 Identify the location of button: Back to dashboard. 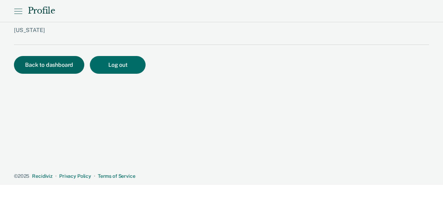
(49, 65).